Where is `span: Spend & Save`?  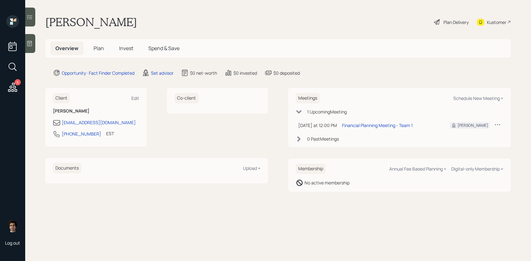
span: Spend & Save is located at coordinates (164, 48).